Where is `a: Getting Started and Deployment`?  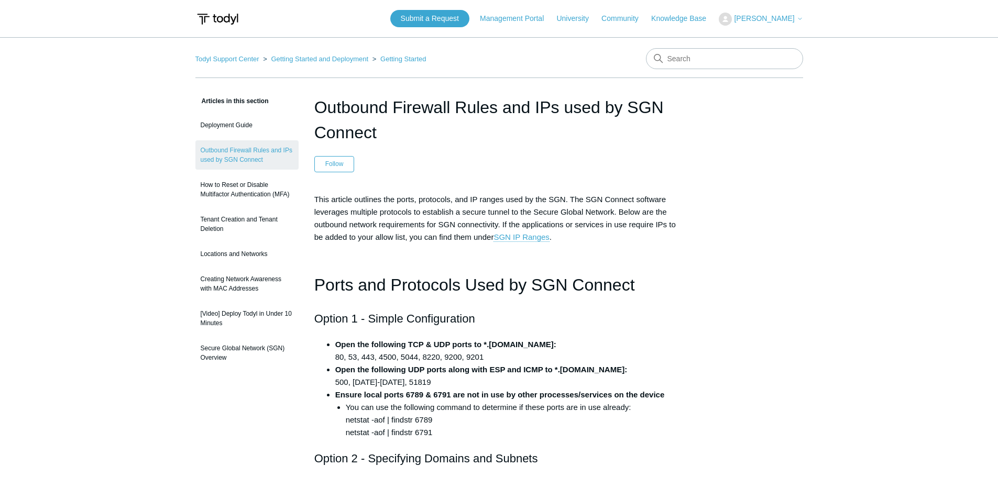 a: Getting Started and Deployment is located at coordinates (320, 59).